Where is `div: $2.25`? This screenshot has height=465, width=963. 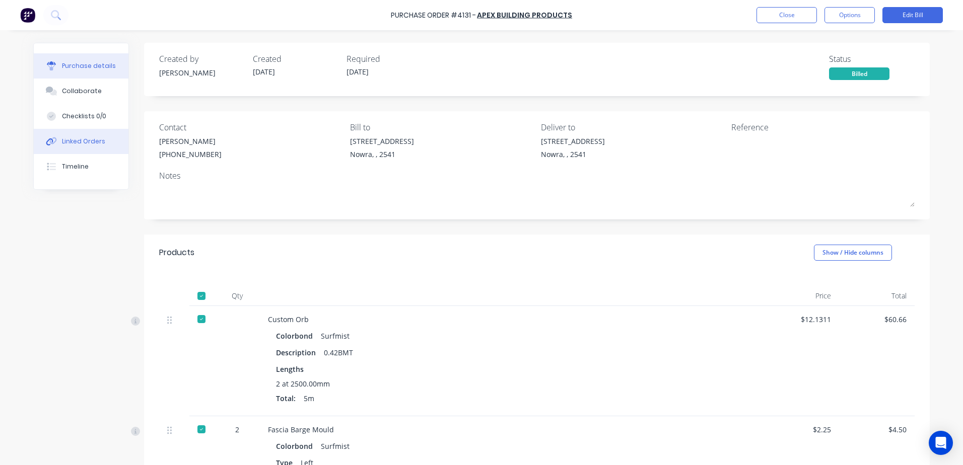 div: $2.25 is located at coordinates (801, 430).